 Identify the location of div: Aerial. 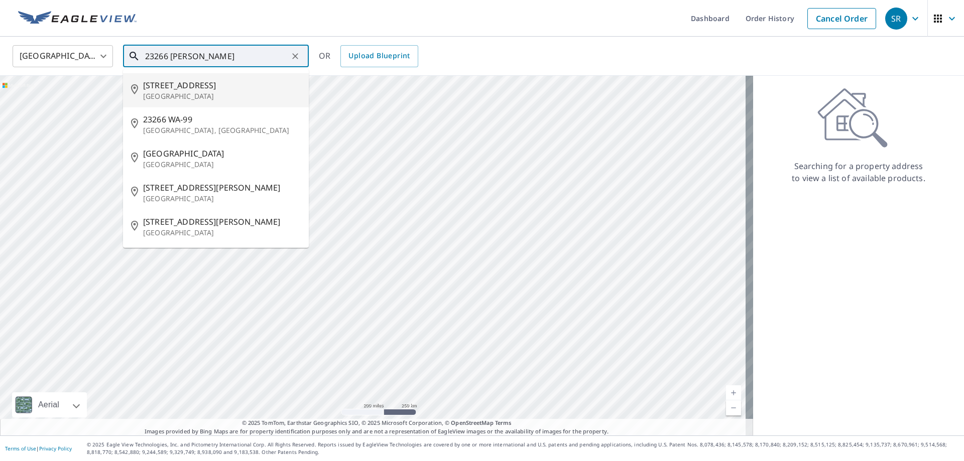
(49, 405).